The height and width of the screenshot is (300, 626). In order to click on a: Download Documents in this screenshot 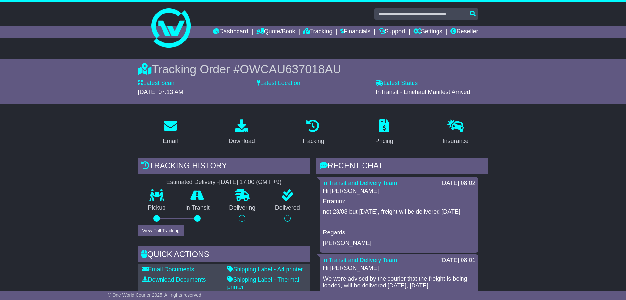, I will do `click(174, 279)`.